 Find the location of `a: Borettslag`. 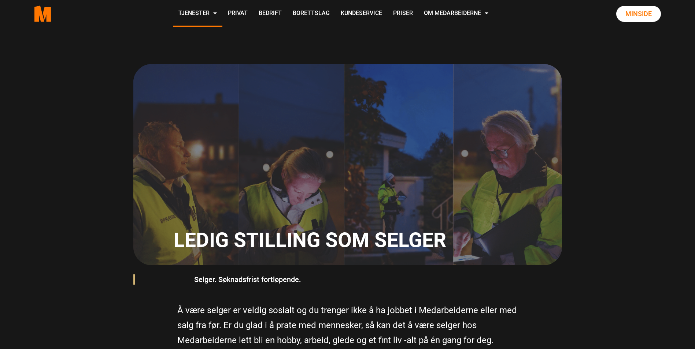

a: Borettslag is located at coordinates (311, 14).